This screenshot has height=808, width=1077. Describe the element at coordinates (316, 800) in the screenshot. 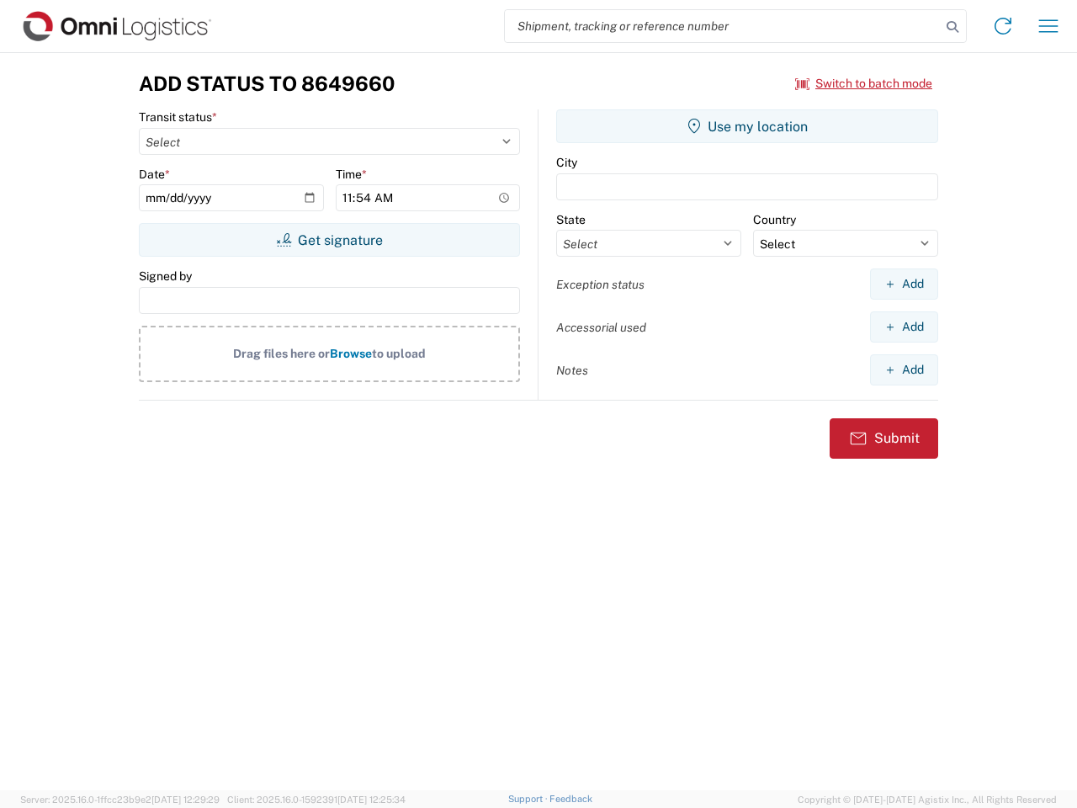

I see `span: Client: 2025.16.0-1592391` at that location.